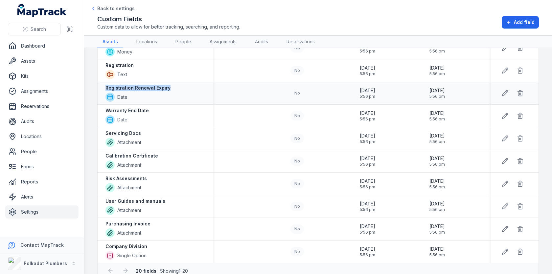 This screenshot has height=274, width=552. Describe the element at coordinates (126, 179) in the screenshot. I see `strong: Risk Assessments` at that location.